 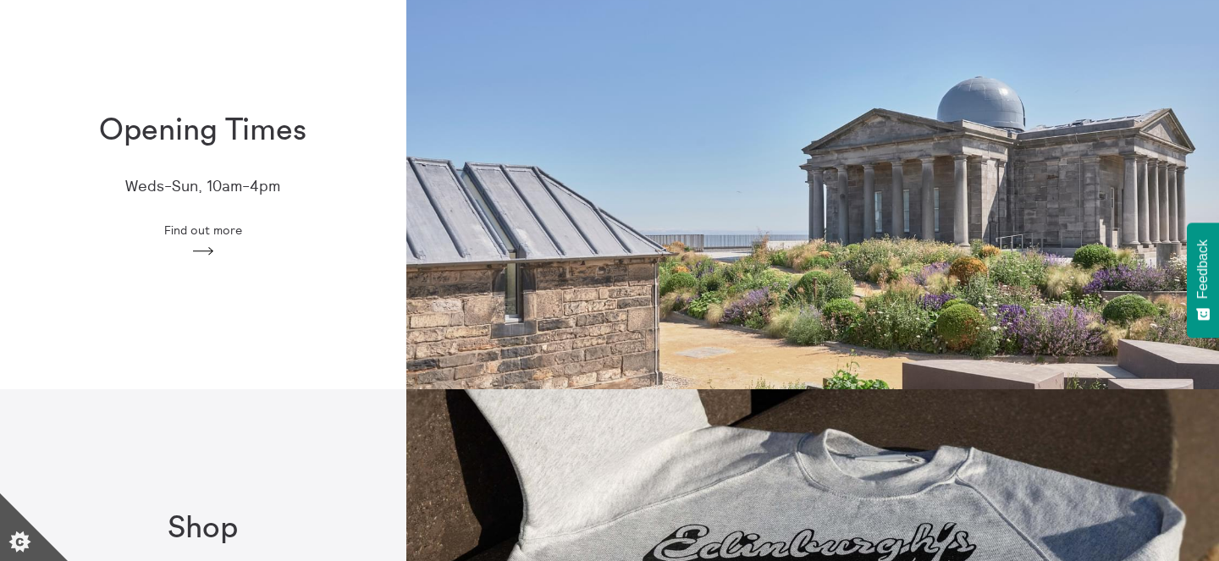 What do you see at coordinates (203, 230) in the screenshot?
I see `span: Find out more` at bounding box center [203, 230].